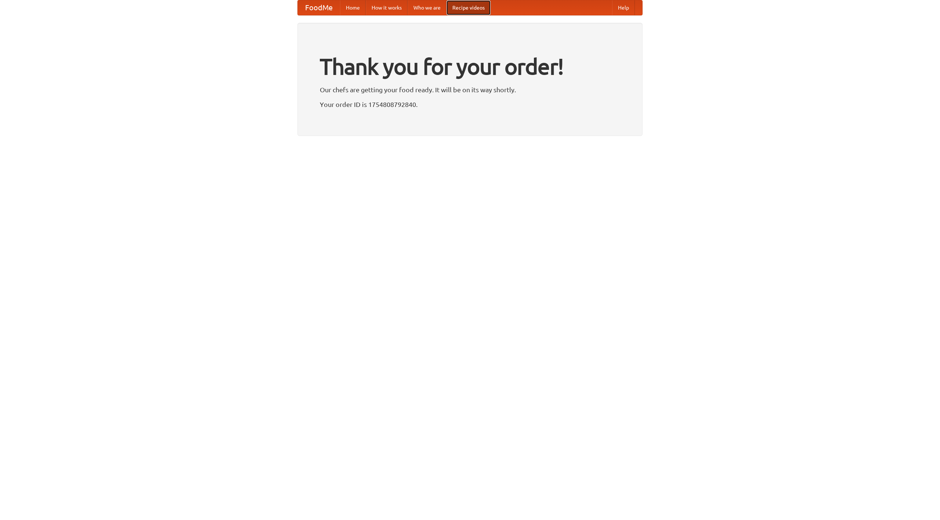 This screenshot has height=520, width=940. What do you see at coordinates (353, 8) in the screenshot?
I see `a: Home` at bounding box center [353, 8].